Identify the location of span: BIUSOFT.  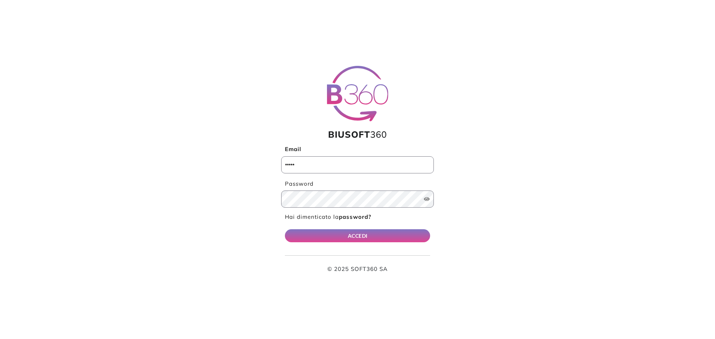
(349, 134).